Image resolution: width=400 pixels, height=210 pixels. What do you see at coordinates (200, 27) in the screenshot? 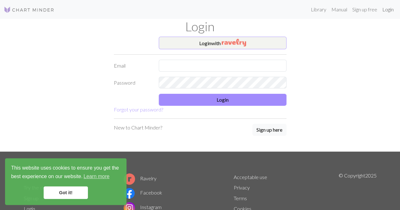
I see `h1: Login` at bounding box center [200, 27].